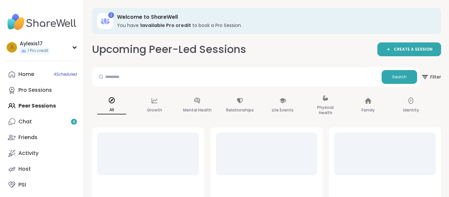  I want to click on p: Growth, so click(155, 110).